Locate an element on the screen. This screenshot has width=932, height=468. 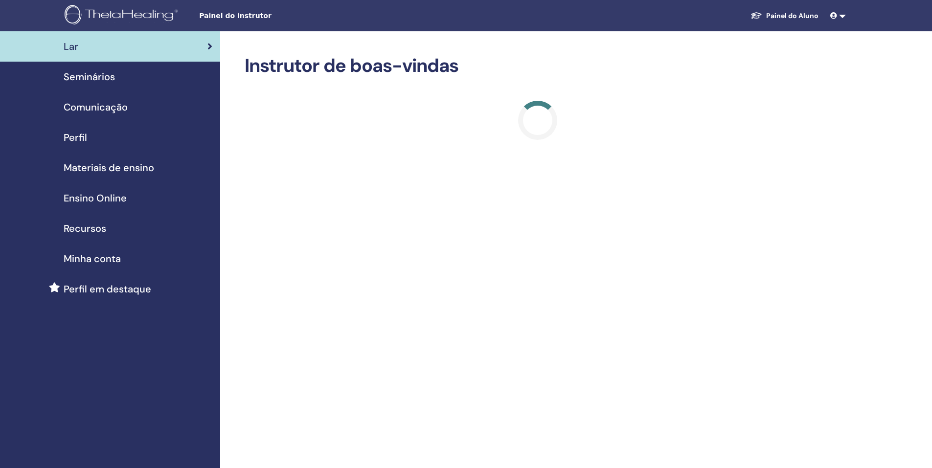
h2: Instrutor de boas-vindas is located at coordinates (538, 66).